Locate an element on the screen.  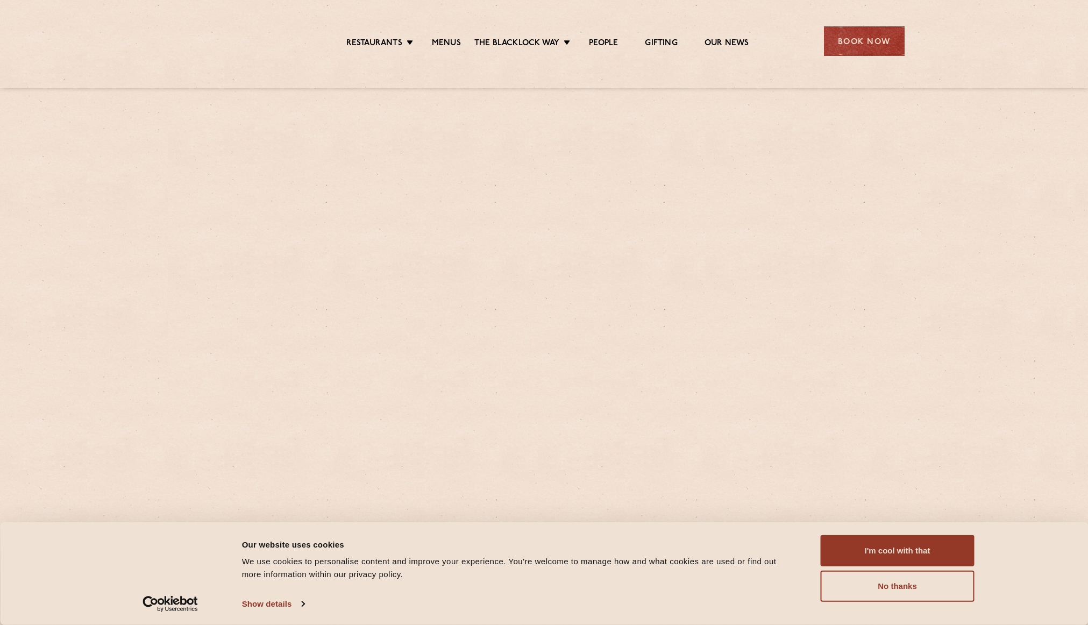
a: Restaurants is located at coordinates (374, 44).